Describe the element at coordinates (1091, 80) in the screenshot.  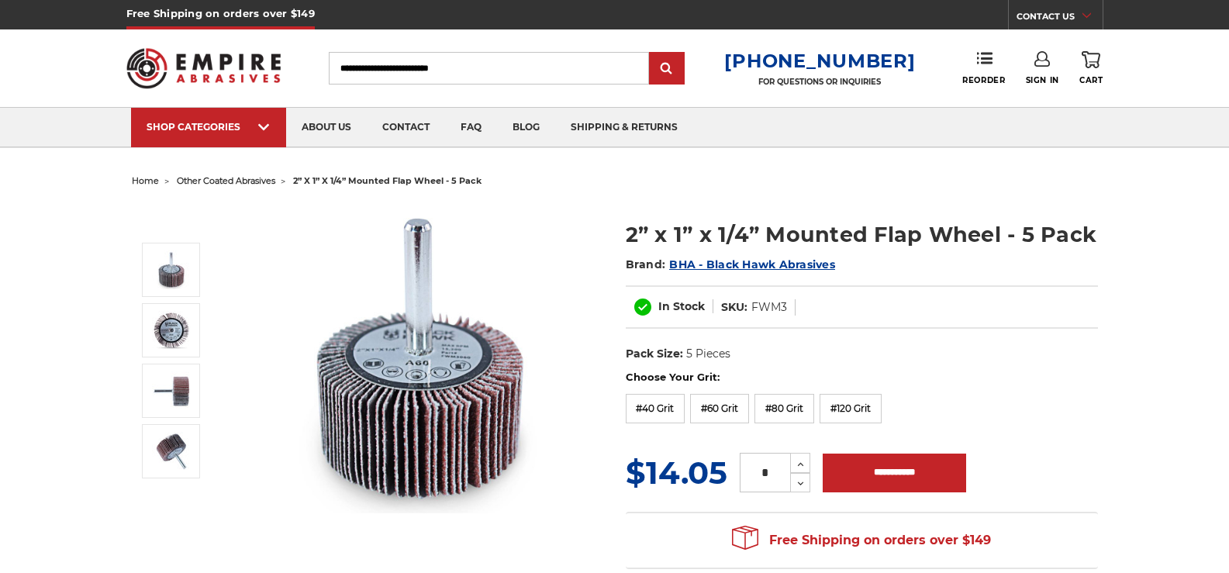
I see `span: Cart` at that location.